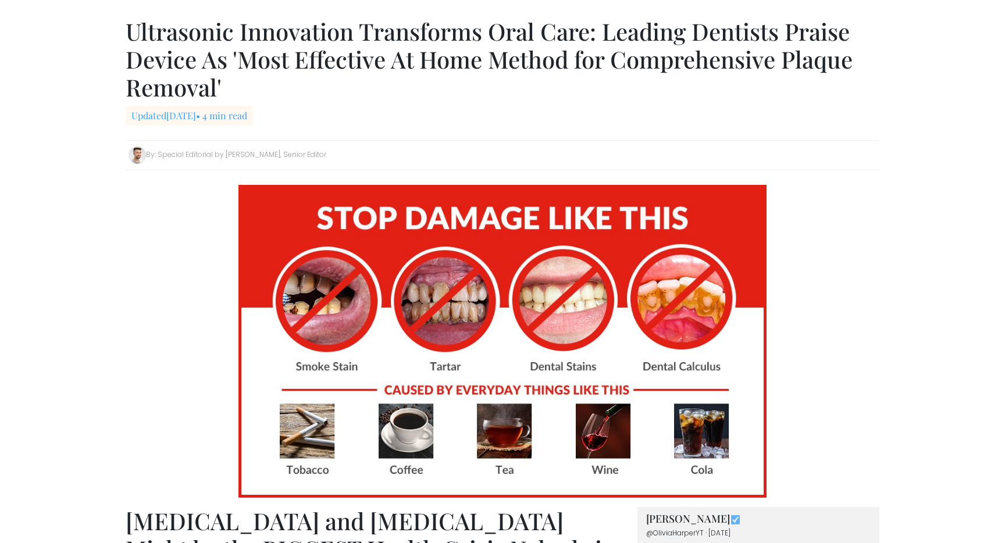  Describe the element at coordinates (489, 59) in the screenshot. I see `b: Ultrasonic Innovation Transforms Oral Care: Leading Dentists Praise Device As 'Most Effective At ...` at that location.